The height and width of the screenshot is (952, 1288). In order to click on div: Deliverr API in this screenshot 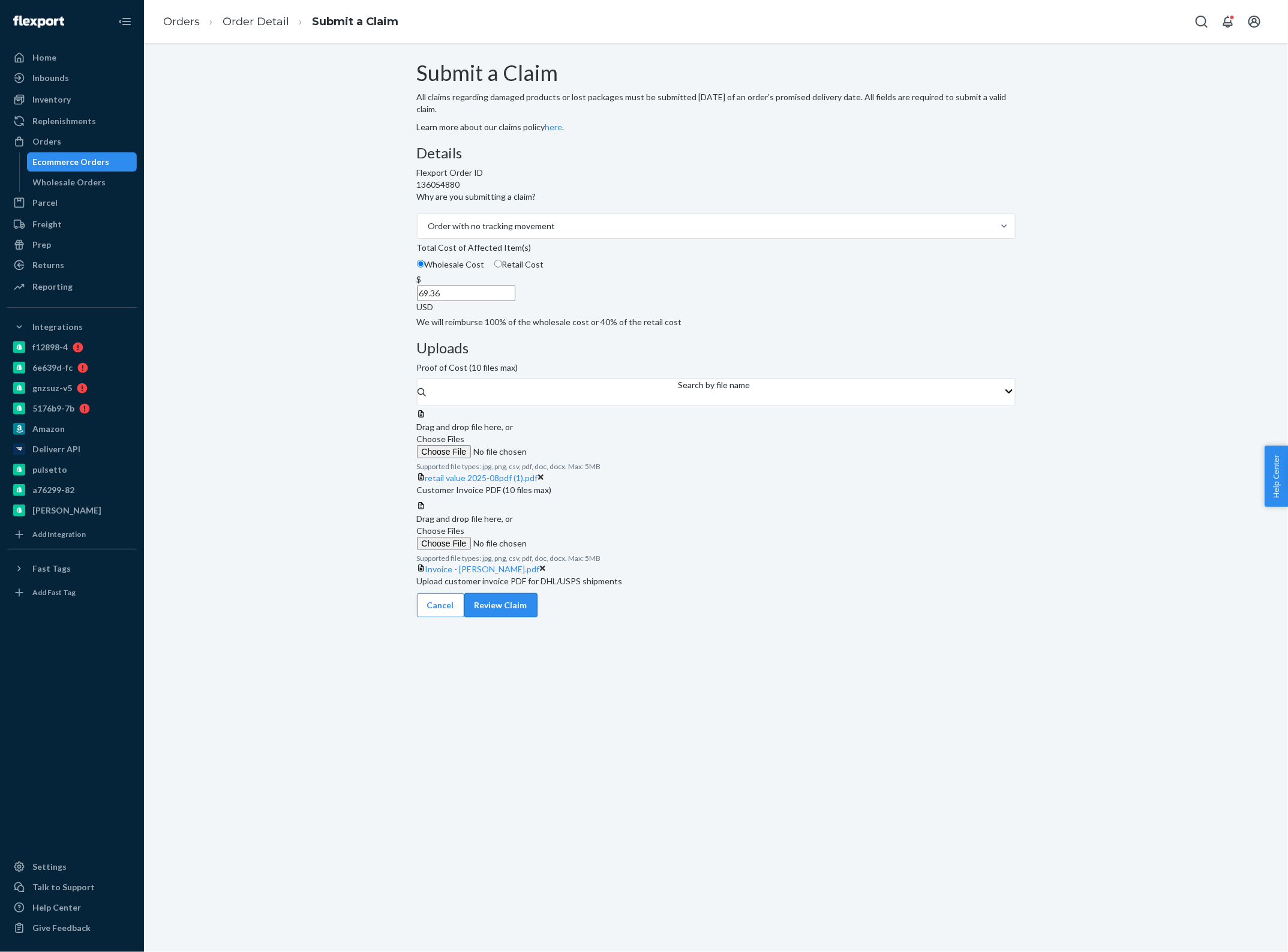, I will do `click(56, 449)`.